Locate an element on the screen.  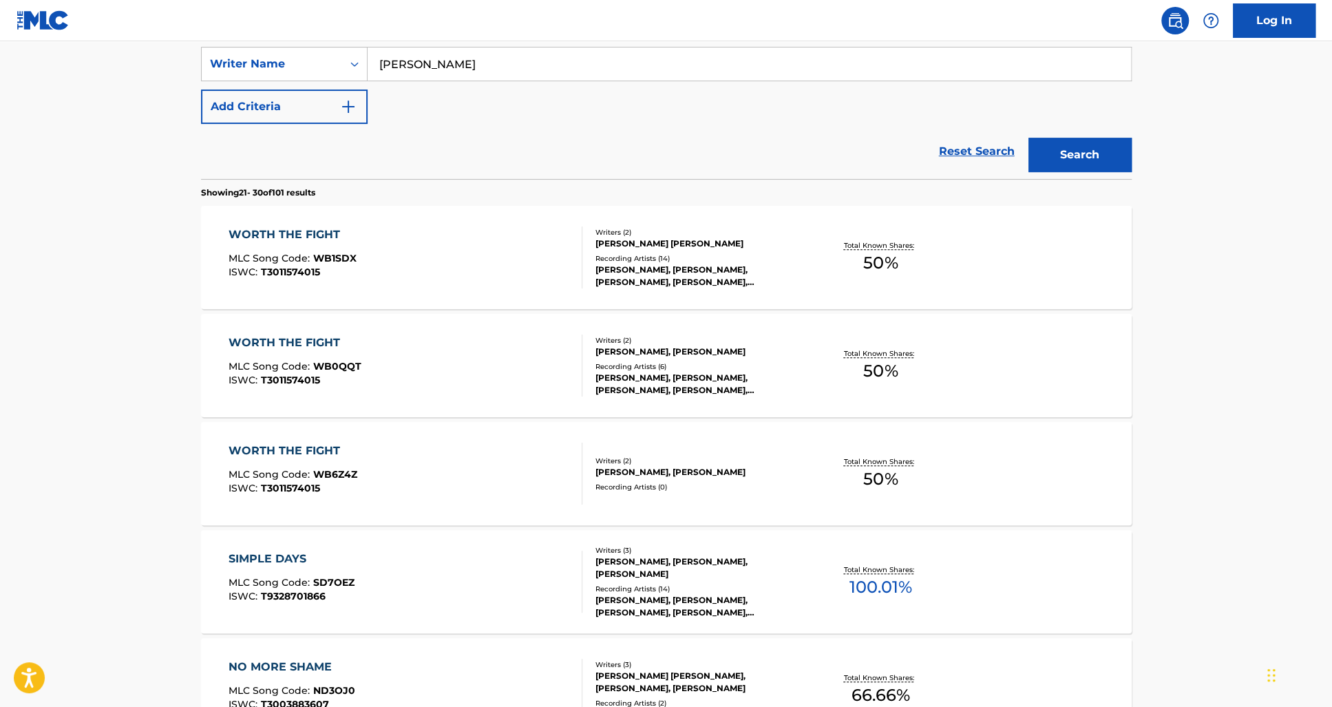
span: ND3OJ0 is located at coordinates (334, 691).